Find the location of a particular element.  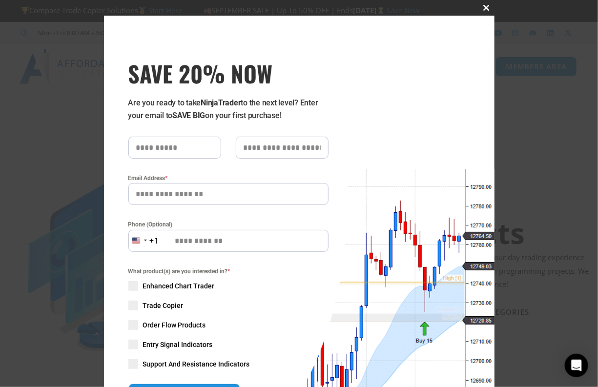

div: Open Intercom Messenger is located at coordinates (577, 366).